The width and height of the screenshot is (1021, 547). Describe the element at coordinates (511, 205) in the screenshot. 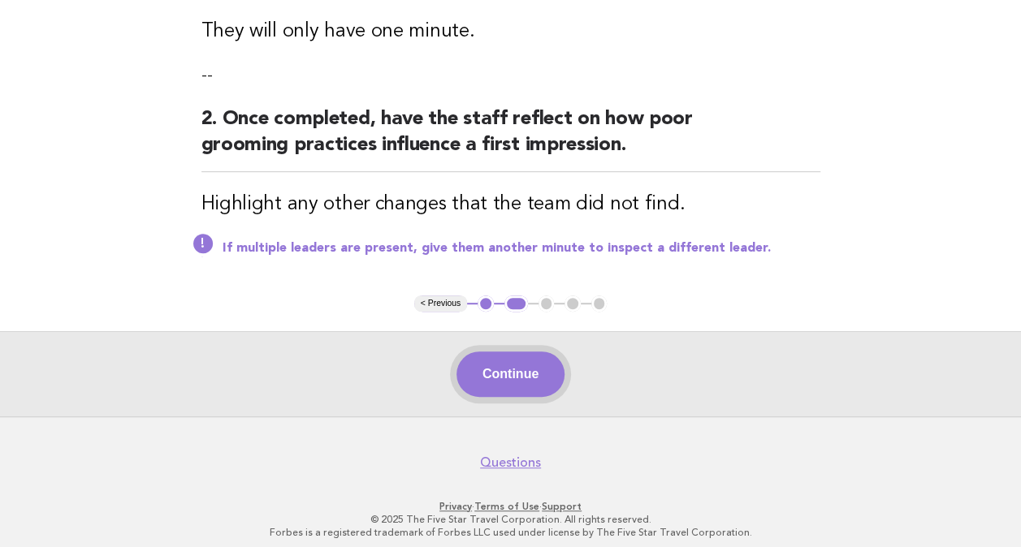

I see `h3: Highlight any other changes that the team did not find.` at that location.